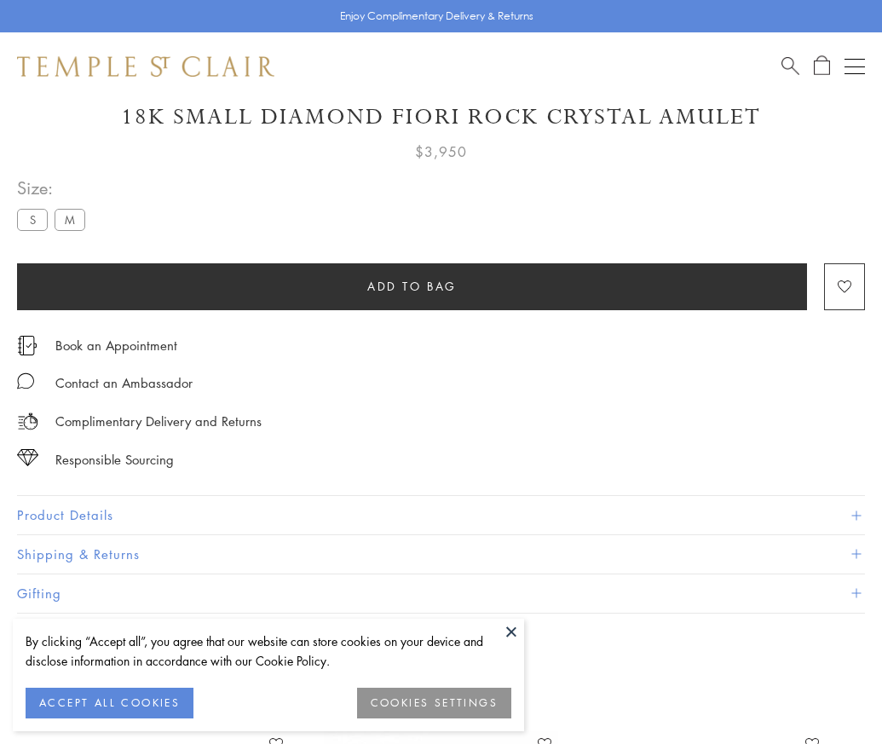 Image resolution: width=882 pixels, height=744 pixels. I want to click on img: MessageIcon-01_2.svg, so click(26, 381).